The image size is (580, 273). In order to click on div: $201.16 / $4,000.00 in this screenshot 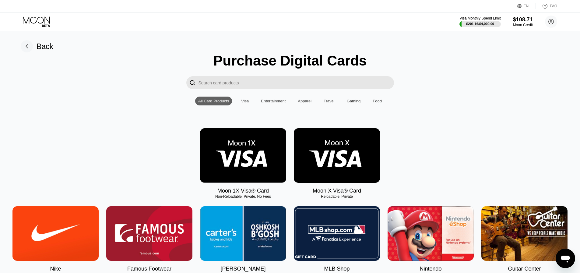, I will do `click(480, 24)`.